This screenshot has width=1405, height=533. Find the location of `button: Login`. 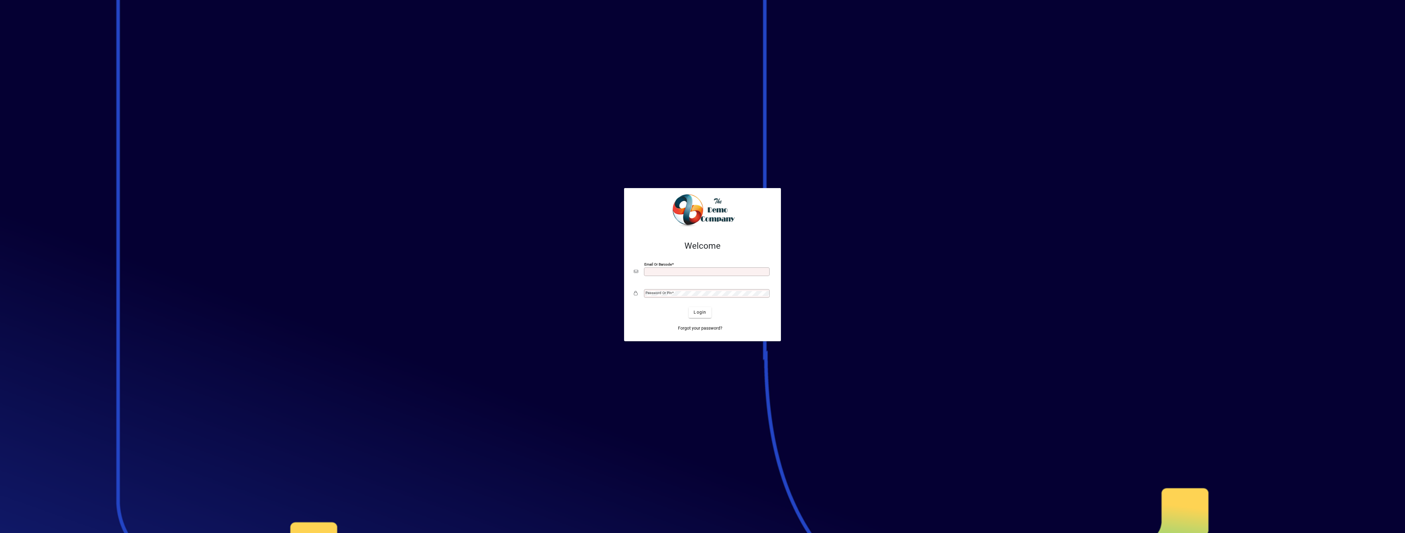

button: Login is located at coordinates (700, 313).